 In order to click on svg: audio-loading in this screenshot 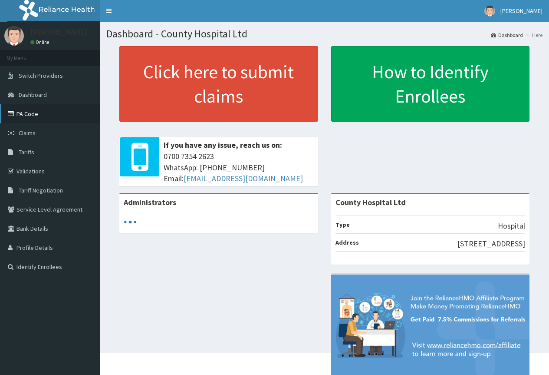, I will do `click(130, 222)`.